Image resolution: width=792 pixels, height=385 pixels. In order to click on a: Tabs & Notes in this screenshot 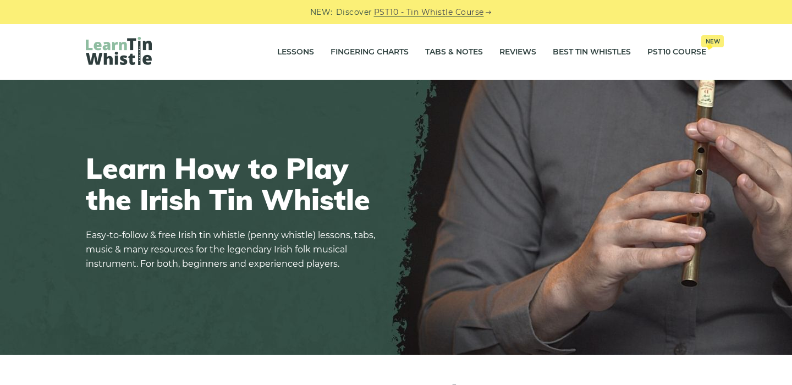, I will do `click(454, 52)`.